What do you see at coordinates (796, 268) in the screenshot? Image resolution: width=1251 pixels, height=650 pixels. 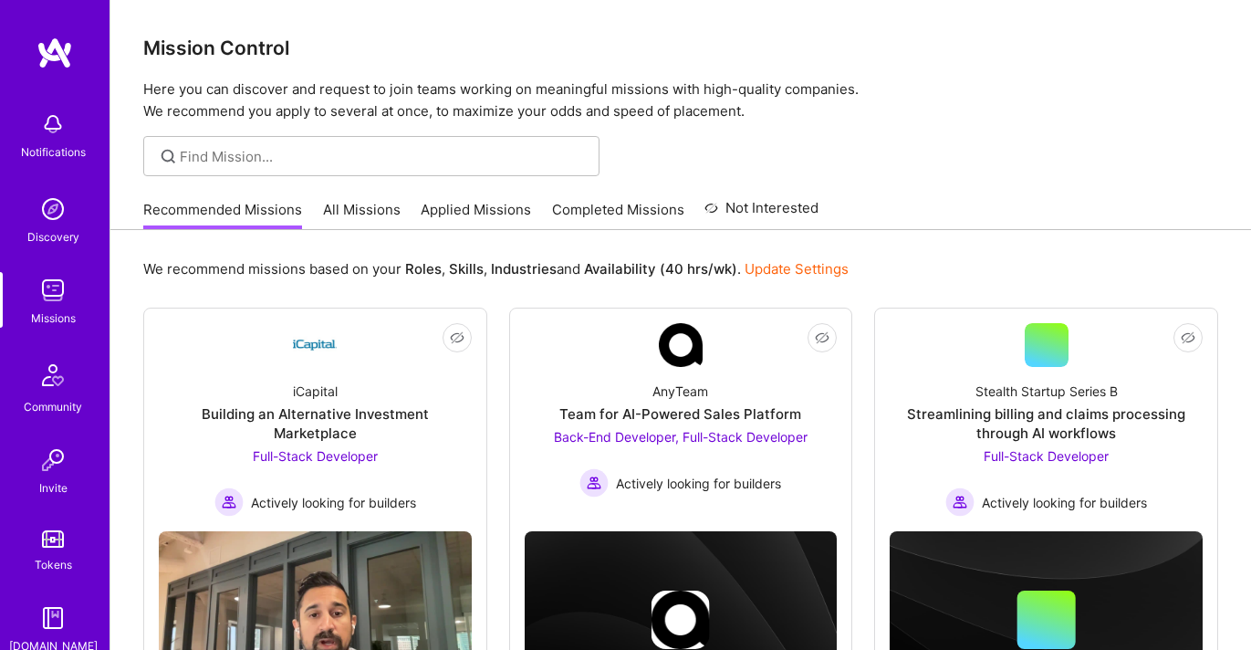 I see `a: Update Settings` at bounding box center [796, 268].